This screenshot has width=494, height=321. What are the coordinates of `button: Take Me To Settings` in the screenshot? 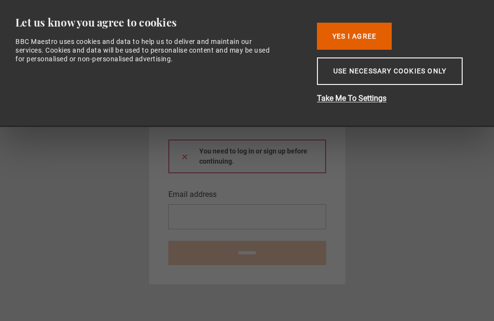 It's located at (394, 98).